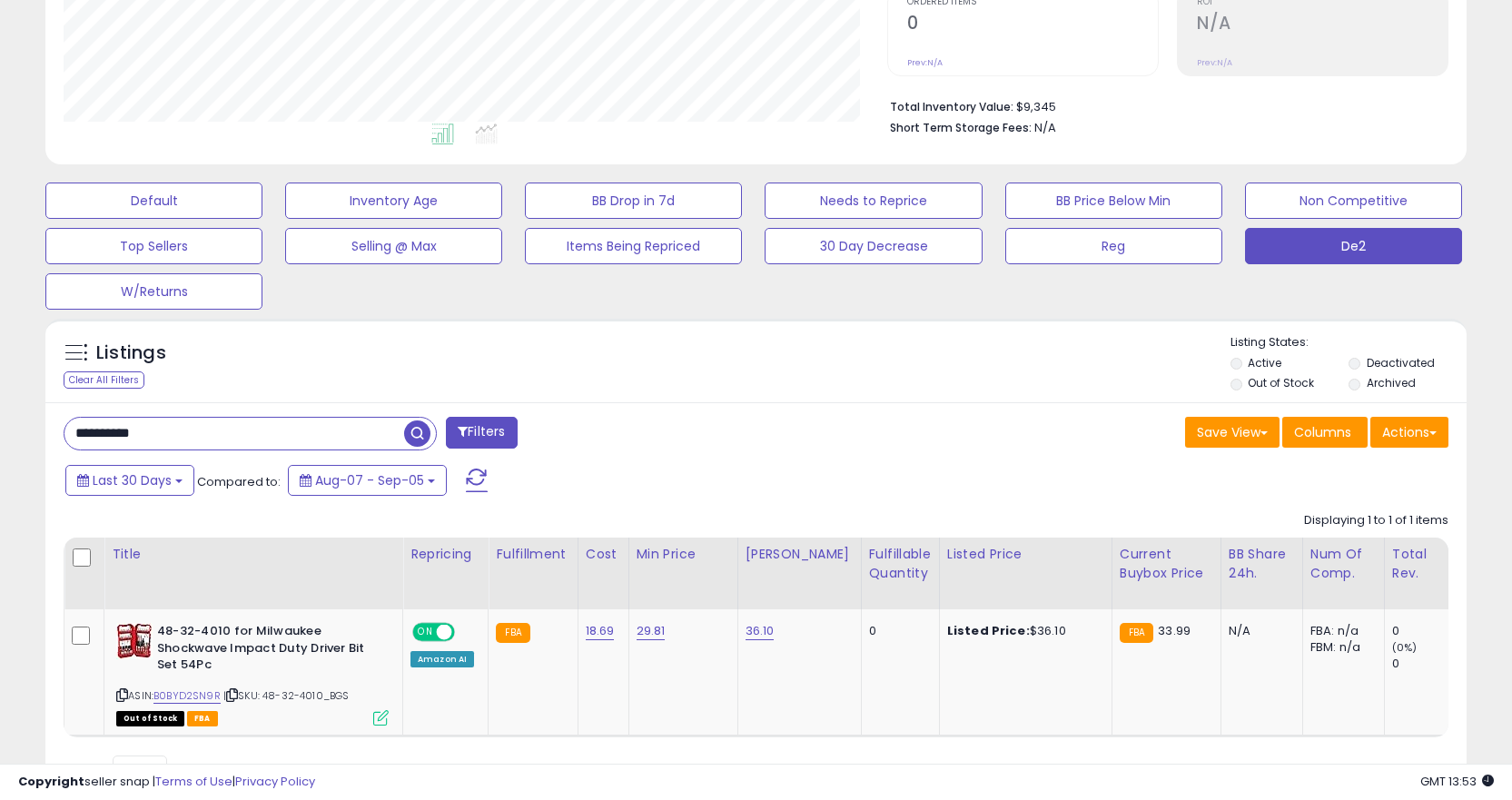  I want to click on button: Last 30 Days, so click(129, 480).